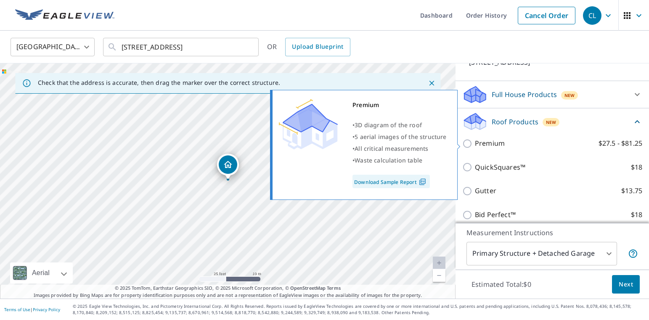  I want to click on p: Bid Perfect™, so click(495, 215).